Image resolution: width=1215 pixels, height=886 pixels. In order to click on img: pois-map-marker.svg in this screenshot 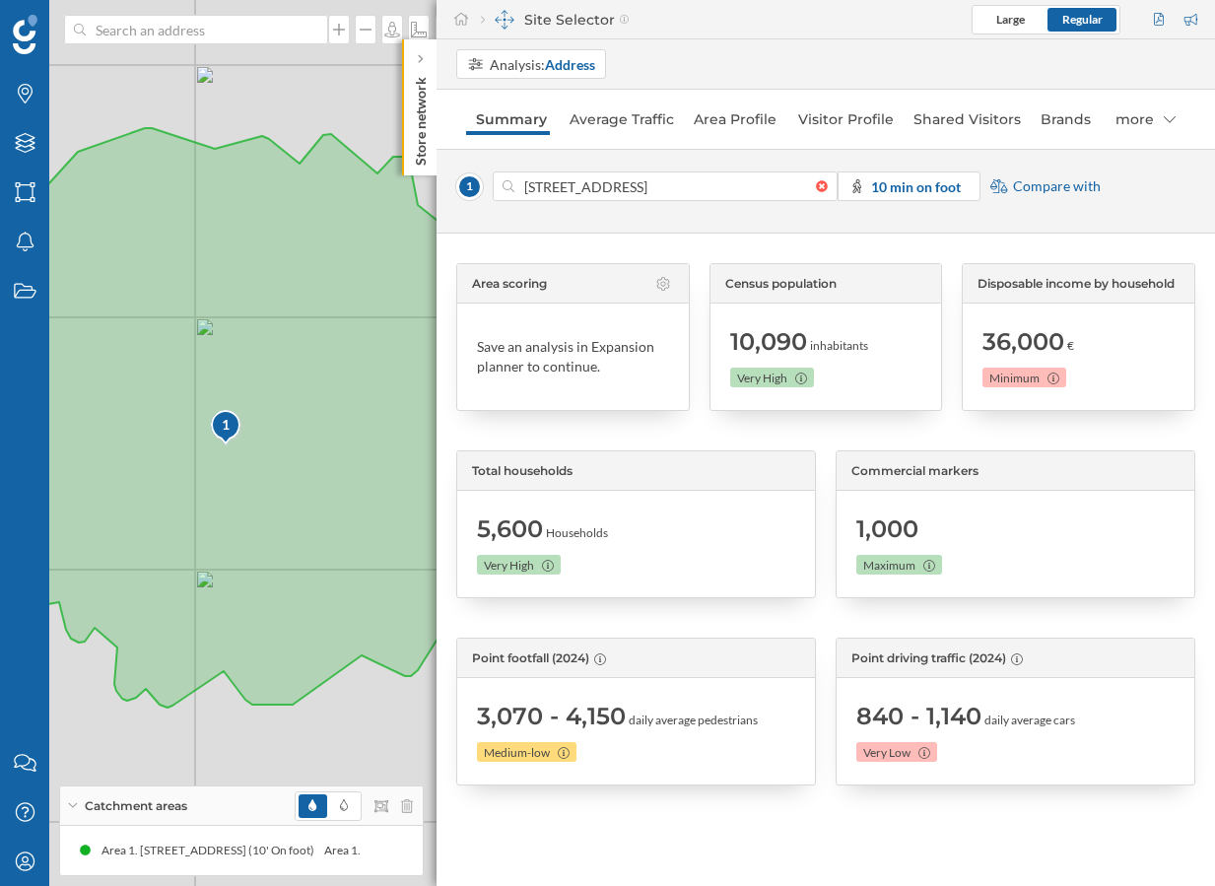, I will do `click(227, 428)`.